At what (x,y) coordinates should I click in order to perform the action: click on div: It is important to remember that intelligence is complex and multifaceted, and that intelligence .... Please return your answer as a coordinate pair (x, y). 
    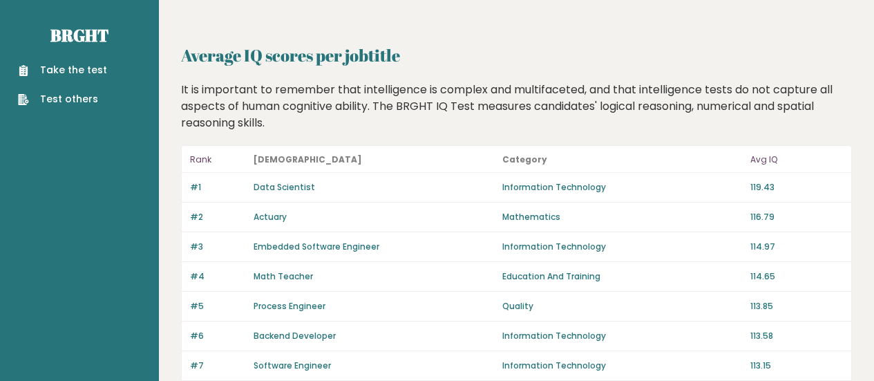
    Looking at the image, I should click on (517, 106).